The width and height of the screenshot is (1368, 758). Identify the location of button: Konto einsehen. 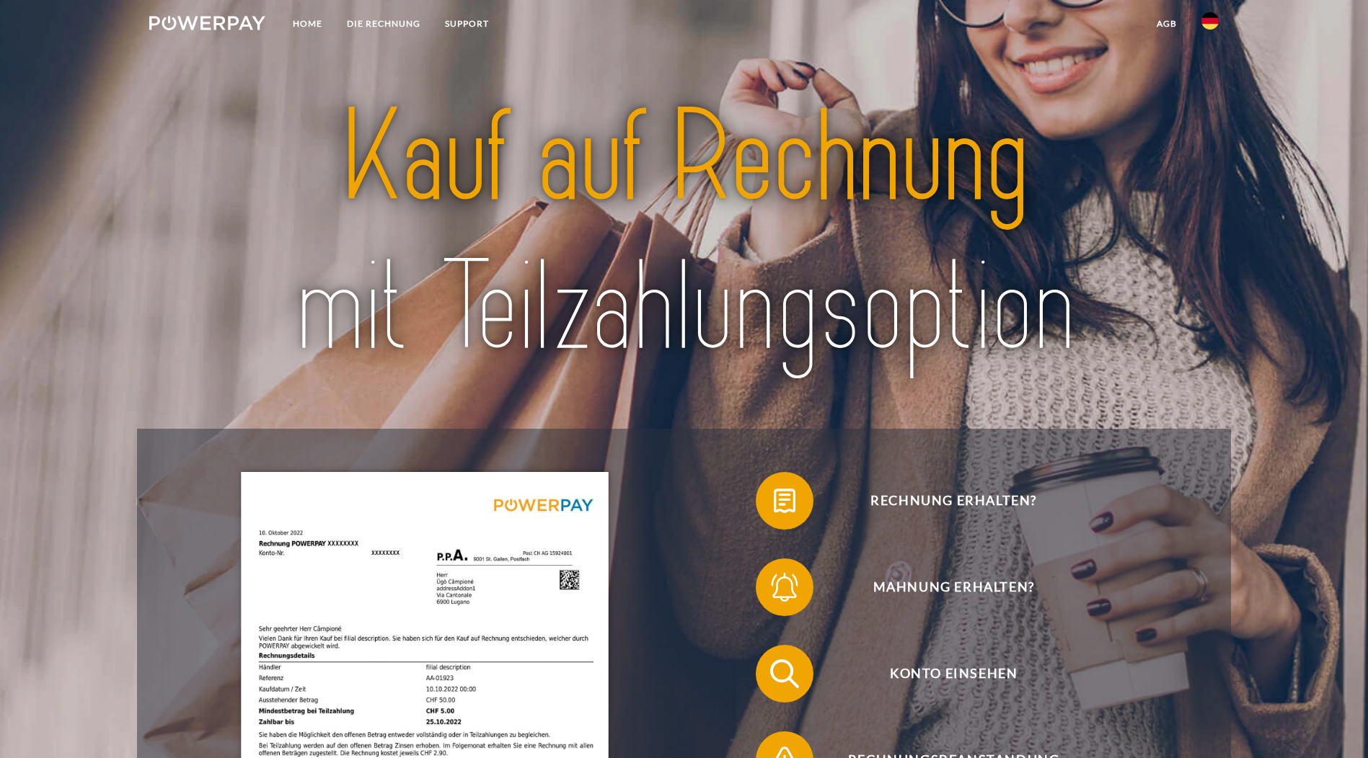
(943, 674).